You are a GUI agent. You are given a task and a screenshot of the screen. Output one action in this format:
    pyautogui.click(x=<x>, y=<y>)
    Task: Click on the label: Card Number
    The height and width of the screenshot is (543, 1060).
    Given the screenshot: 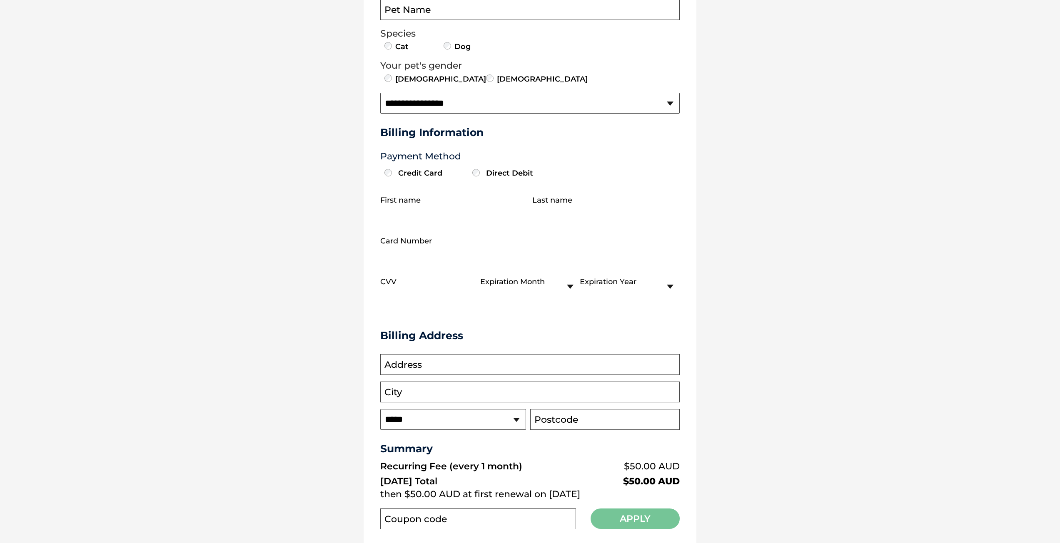 What is the action you would take?
    pyautogui.click(x=406, y=241)
    